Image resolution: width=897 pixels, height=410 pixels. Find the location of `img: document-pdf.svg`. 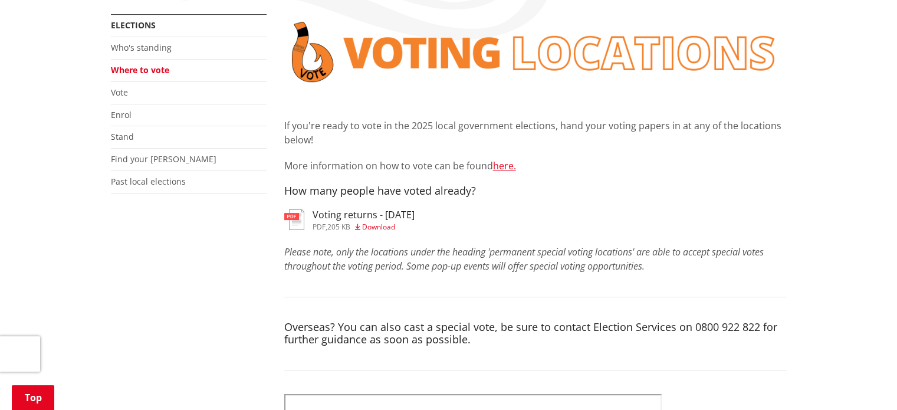

img: document-pdf.svg is located at coordinates (294, 219).